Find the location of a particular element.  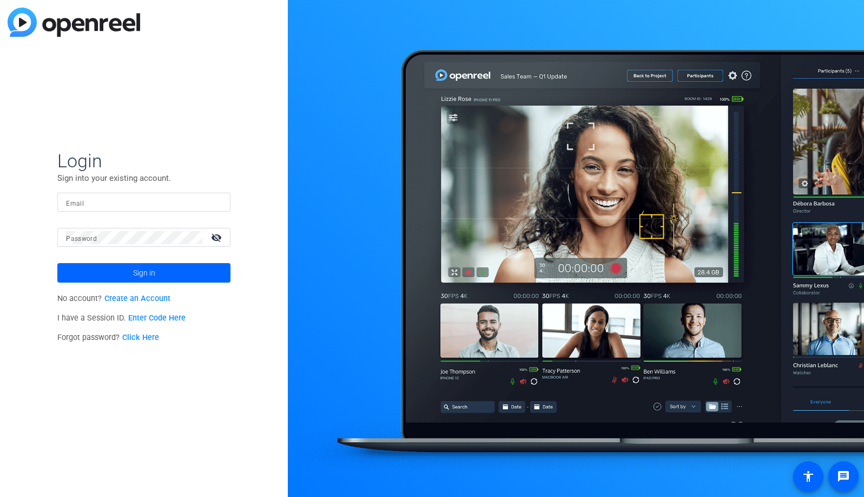

a: Enter Code Here is located at coordinates (157, 318).